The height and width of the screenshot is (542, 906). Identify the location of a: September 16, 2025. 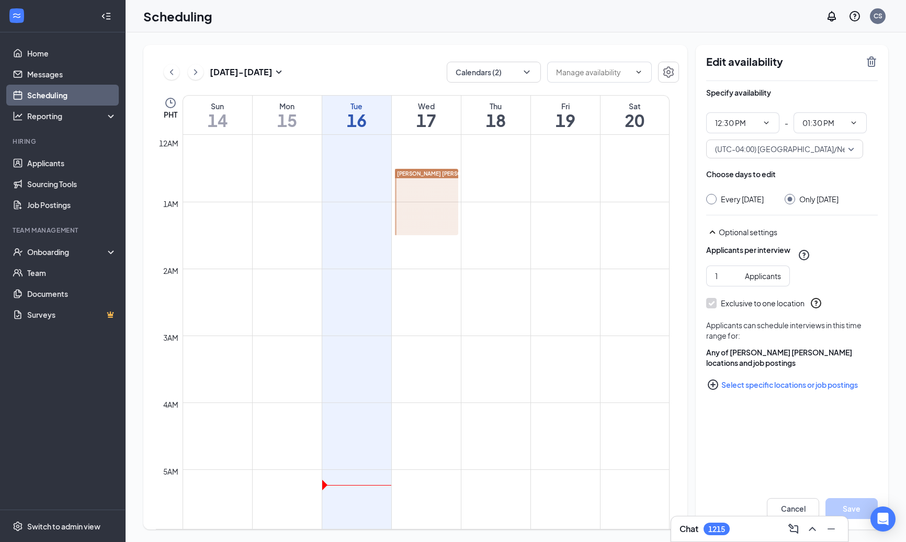
(357, 115).